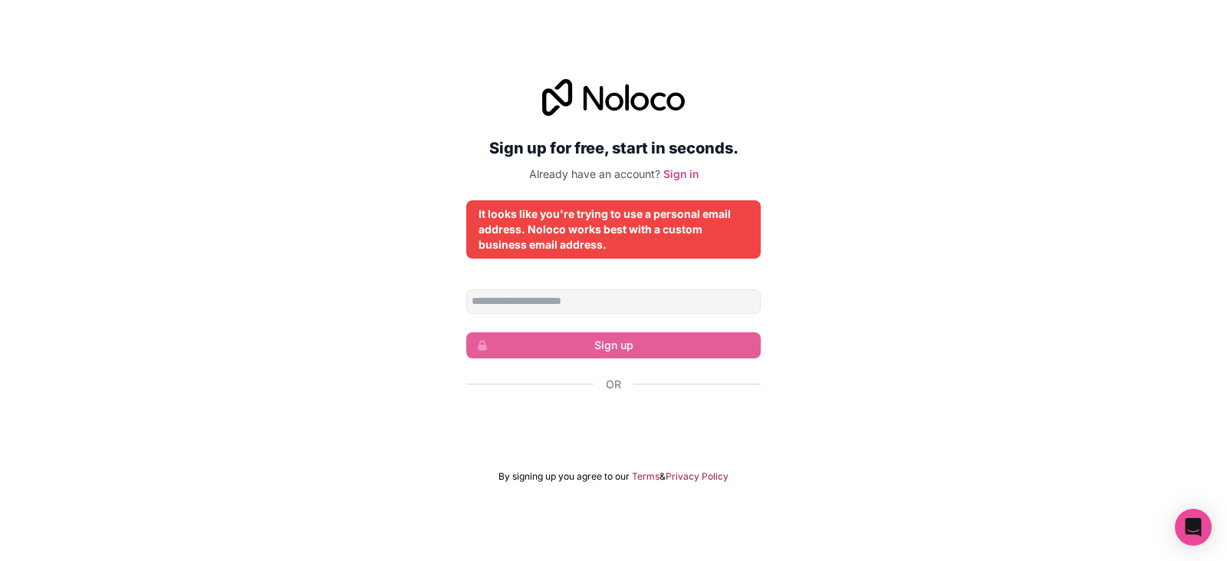 Image resolution: width=1227 pixels, height=561 pixels. I want to click on a: Sign in, so click(681, 173).